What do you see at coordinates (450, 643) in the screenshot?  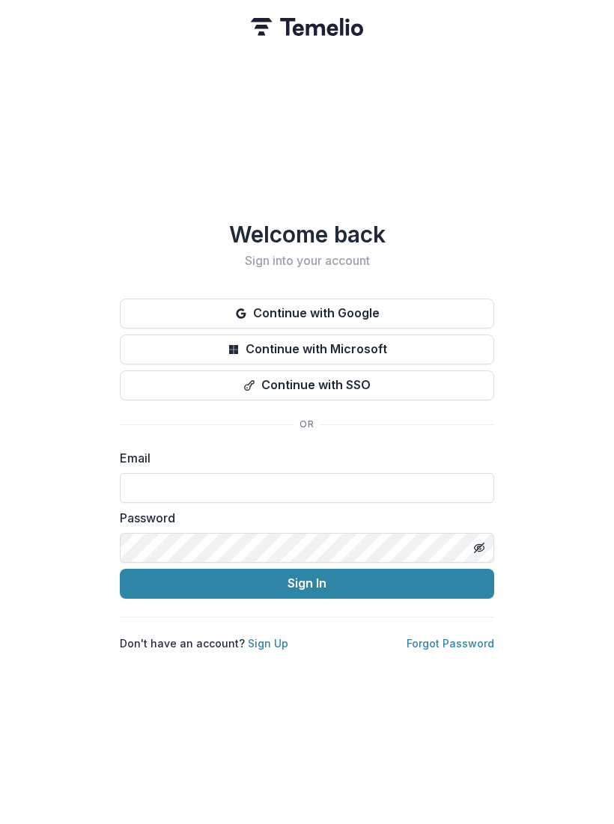 I see `a: Forgot Password` at bounding box center [450, 643].